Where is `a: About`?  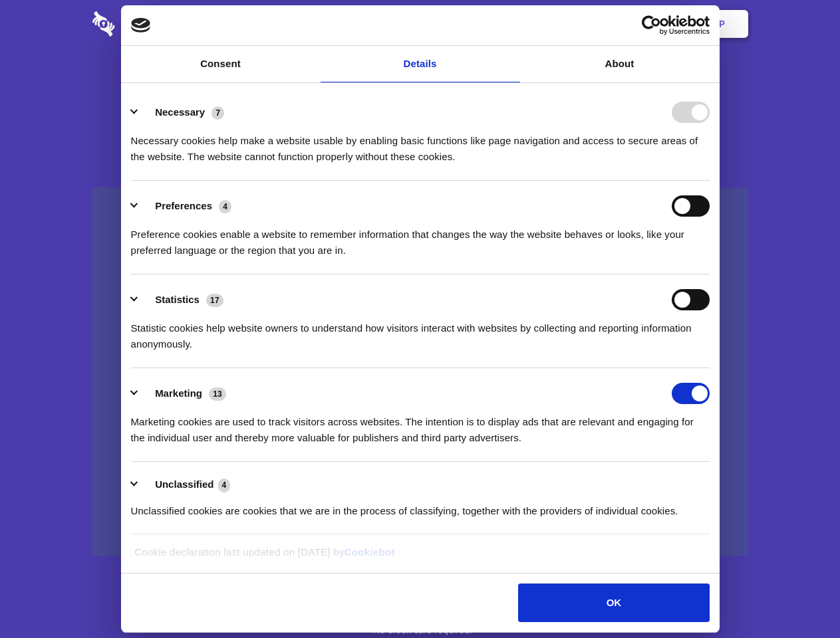
a: About is located at coordinates (620, 64).